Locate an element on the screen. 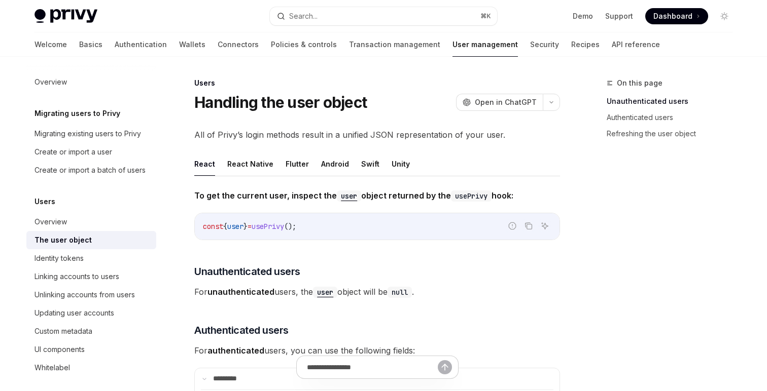 Image resolution: width=767 pixels, height=391 pixels. a: Wallets is located at coordinates (192, 45).